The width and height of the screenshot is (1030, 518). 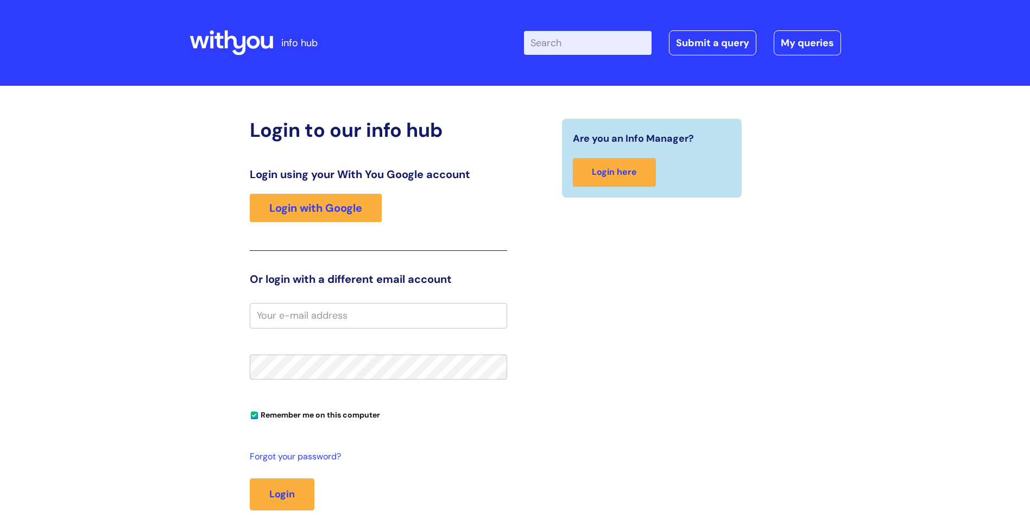 What do you see at coordinates (588, 43) in the screenshot?
I see `input: Search` at bounding box center [588, 43].